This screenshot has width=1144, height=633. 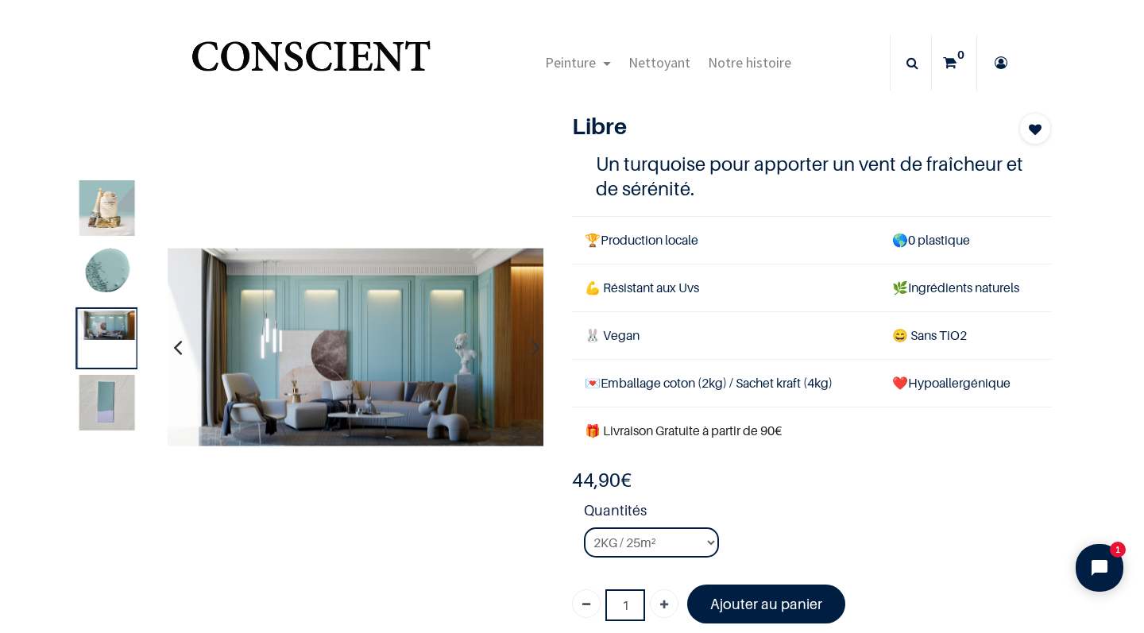 What do you see at coordinates (570, 62) in the screenshot?
I see `span: Peinture` at bounding box center [570, 62].